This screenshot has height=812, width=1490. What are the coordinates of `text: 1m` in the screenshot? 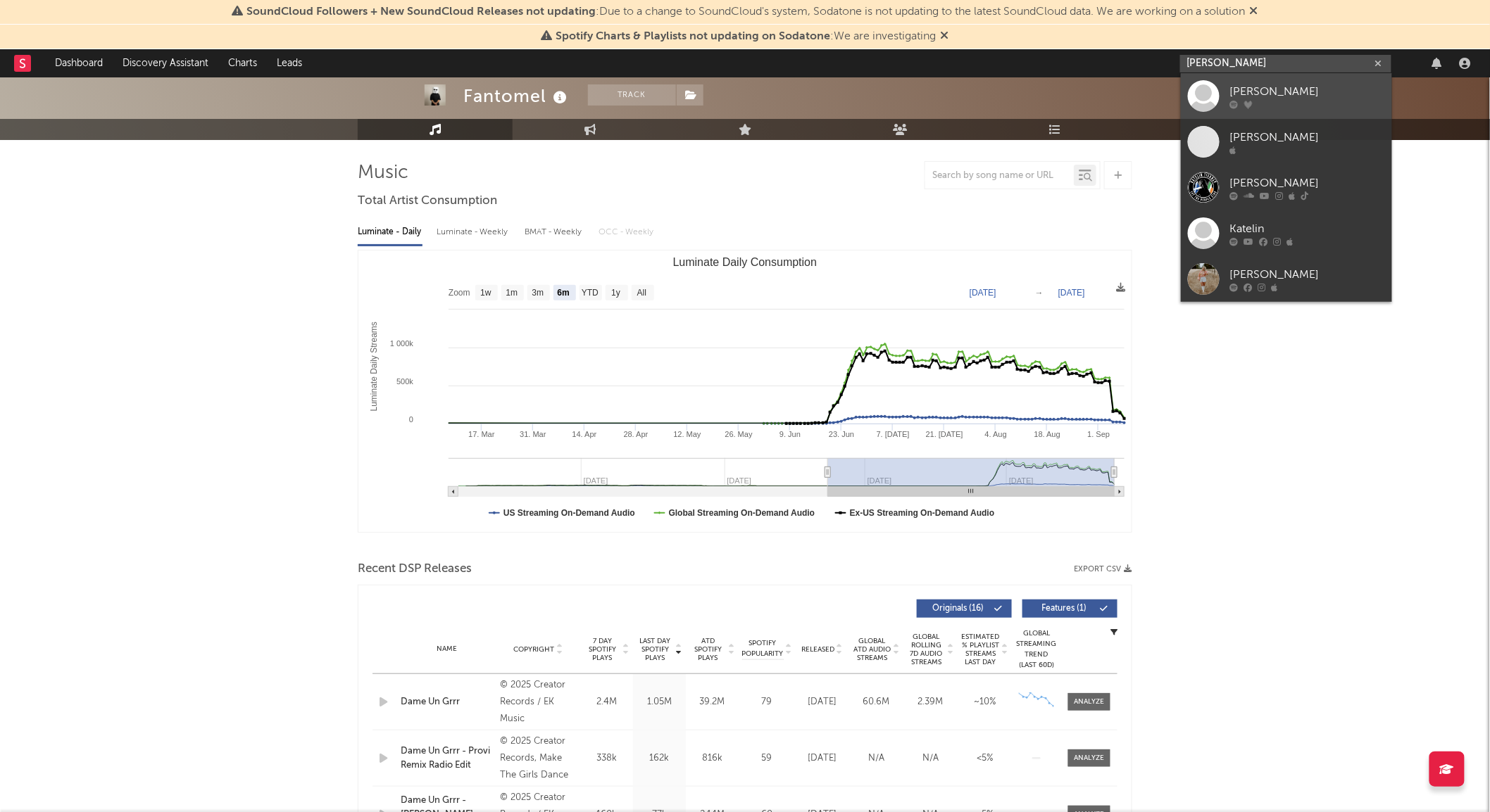 It's located at (512, 293).